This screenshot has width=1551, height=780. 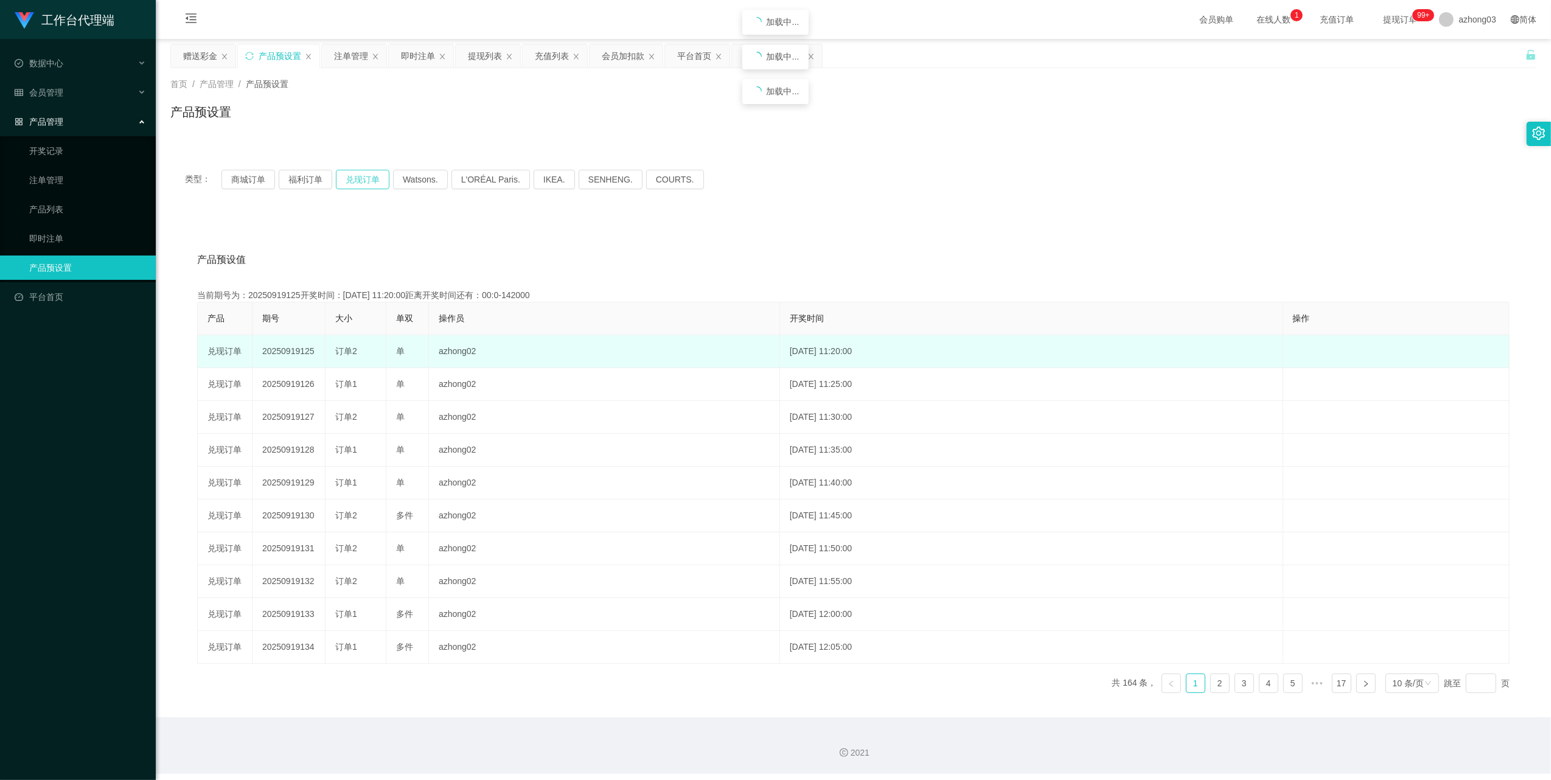 What do you see at coordinates (552, 56) in the screenshot?
I see `div: 充值列表` at bounding box center [552, 56].